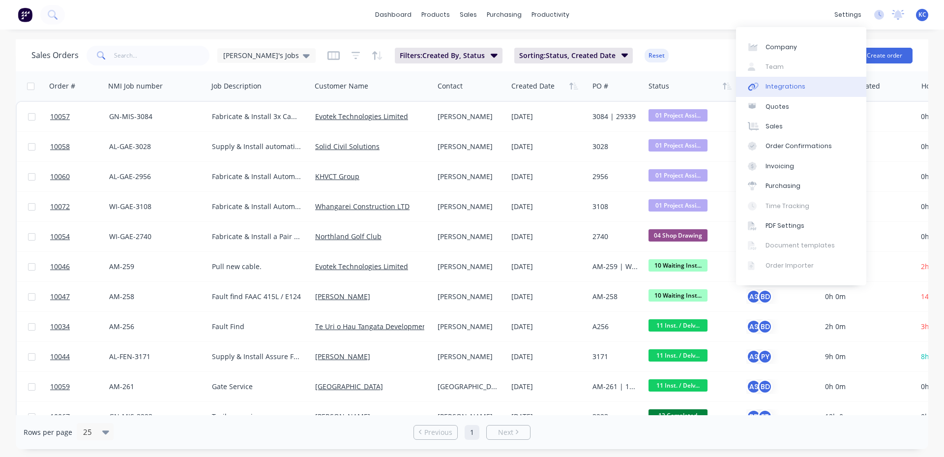 The height and width of the screenshot is (457, 944). I want to click on div: AM-259 | WO-29311, so click(615, 267).